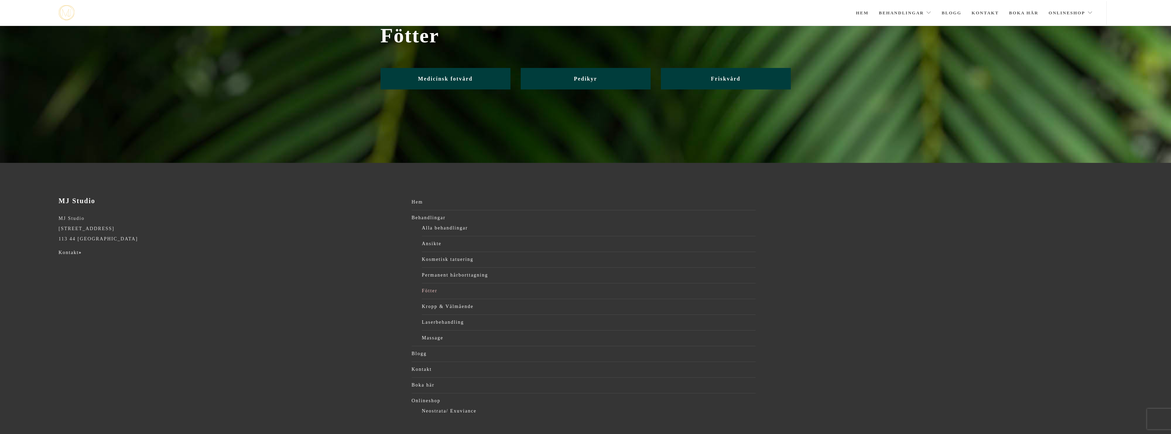 The height and width of the screenshot is (434, 1171). I want to click on span: Pedikyr, so click(585, 79).